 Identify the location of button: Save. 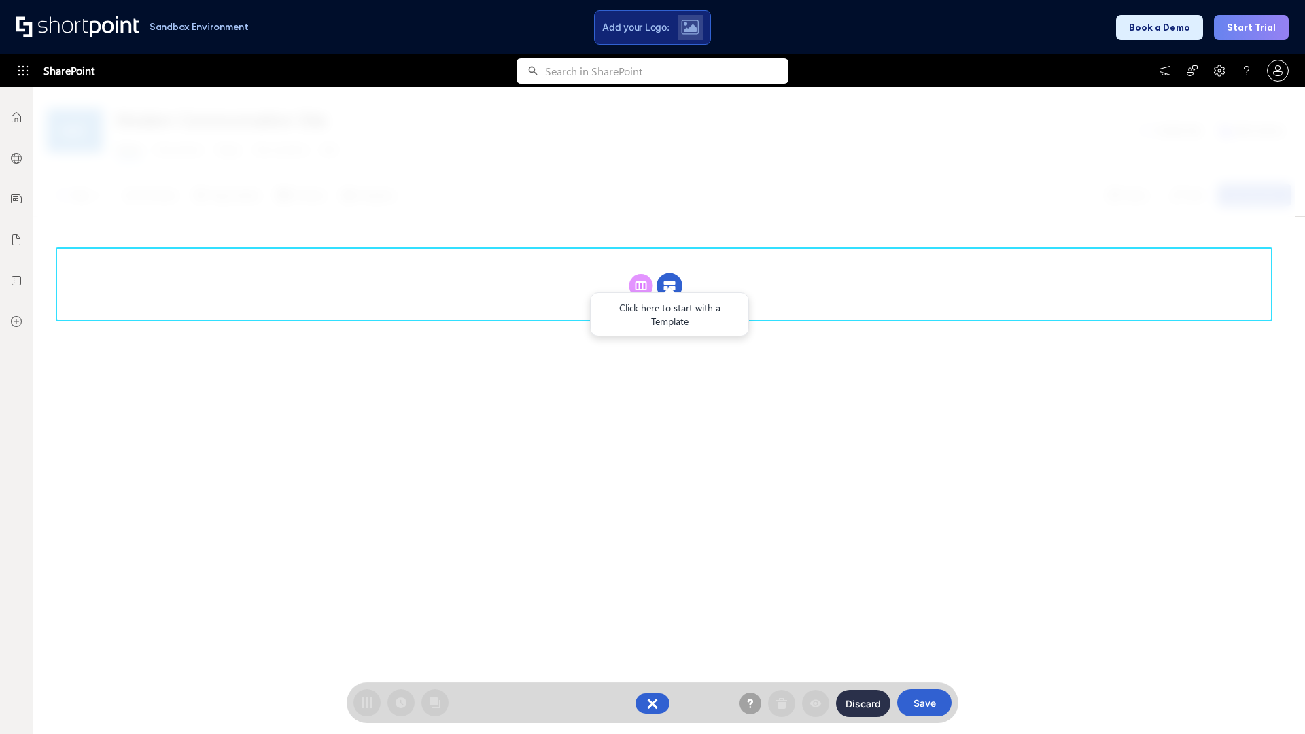
(925, 703).